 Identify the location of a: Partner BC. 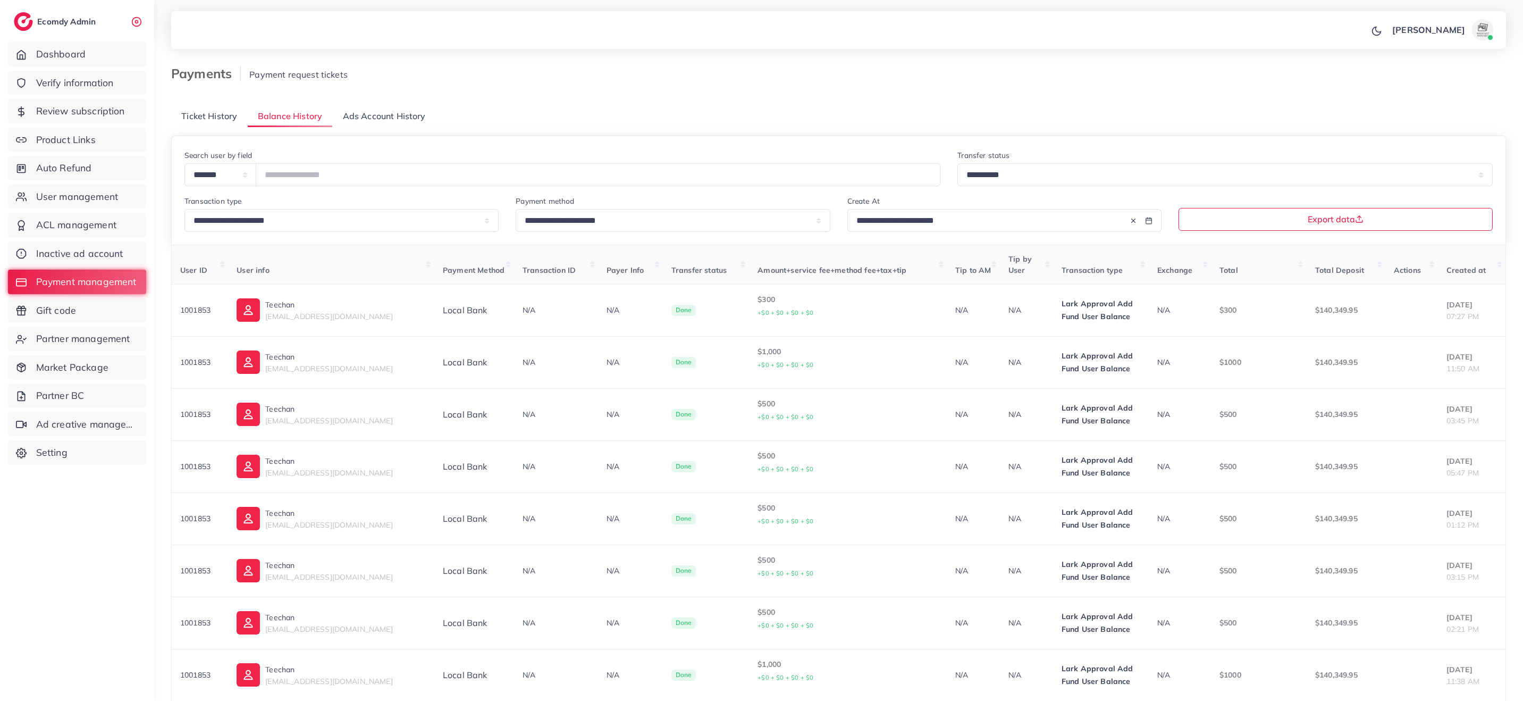
(77, 396).